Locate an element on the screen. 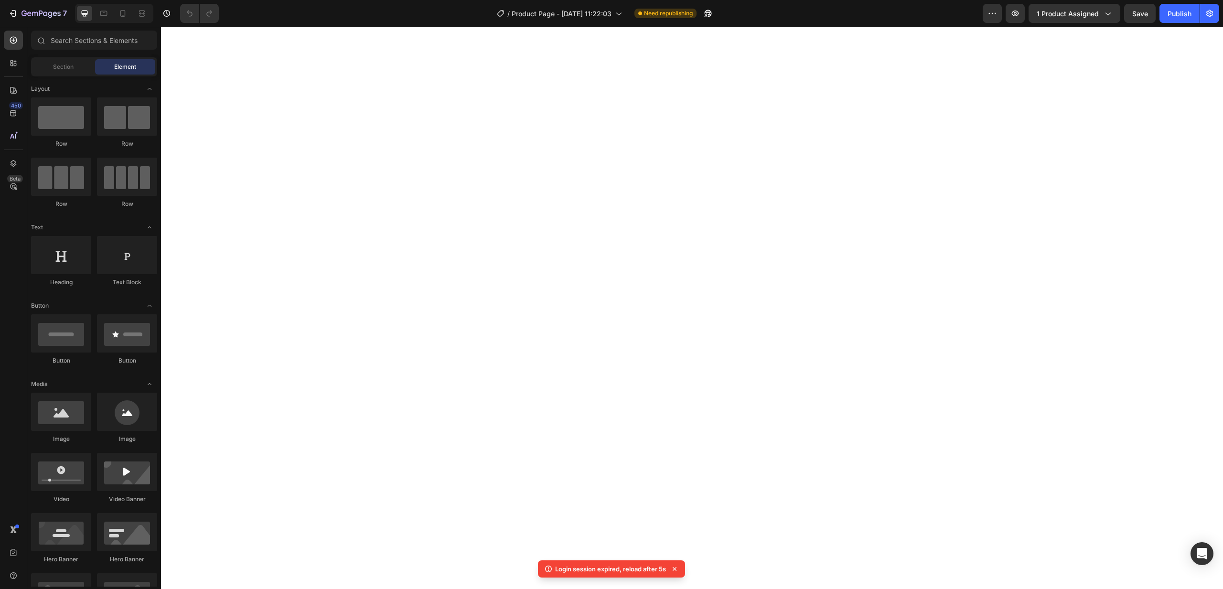 The width and height of the screenshot is (1223, 589). div: Beta is located at coordinates (15, 179).